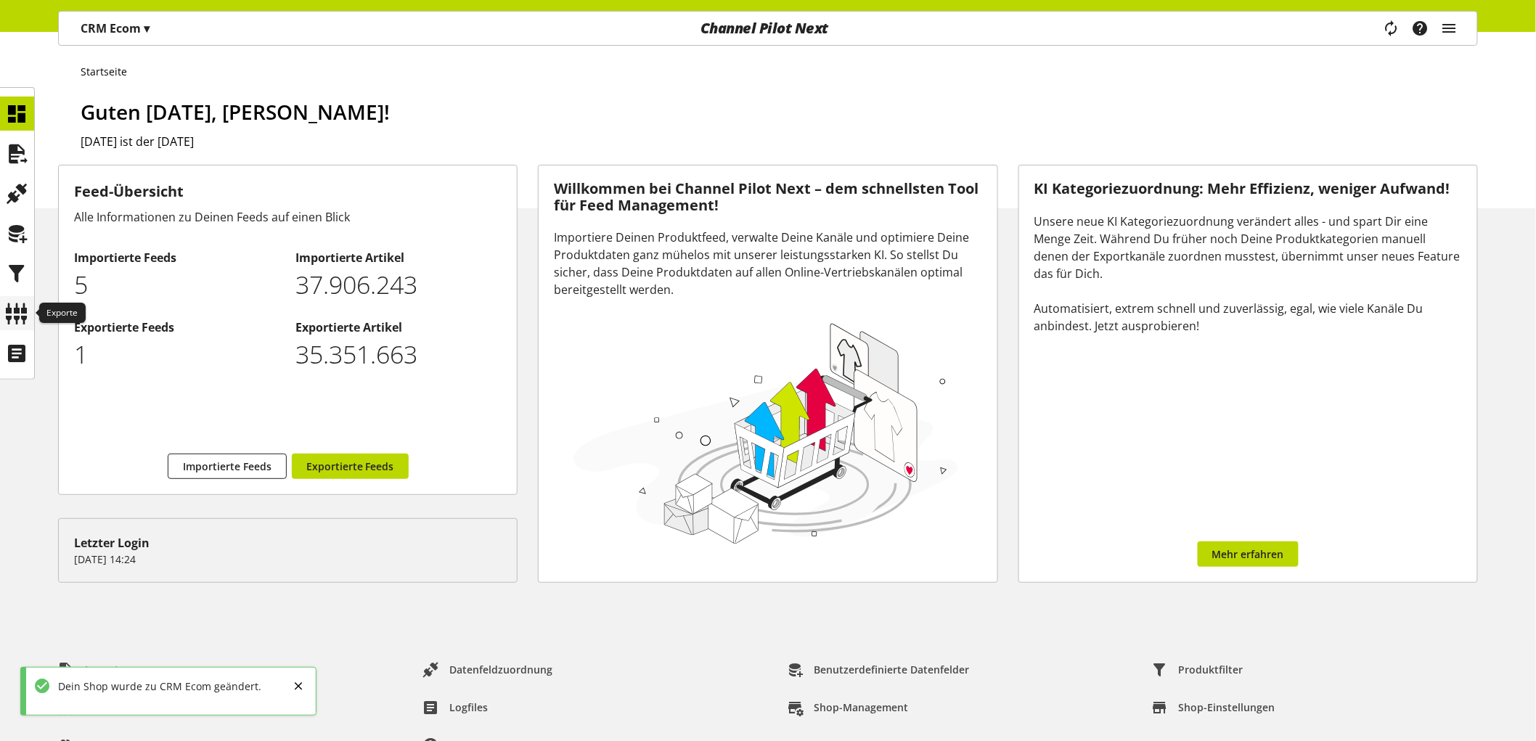 Image resolution: width=1536 pixels, height=741 pixels. Describe the element at coordinates (501, 669) in the screenshot. I see `span: Datenfeldzuordnung` at that location.